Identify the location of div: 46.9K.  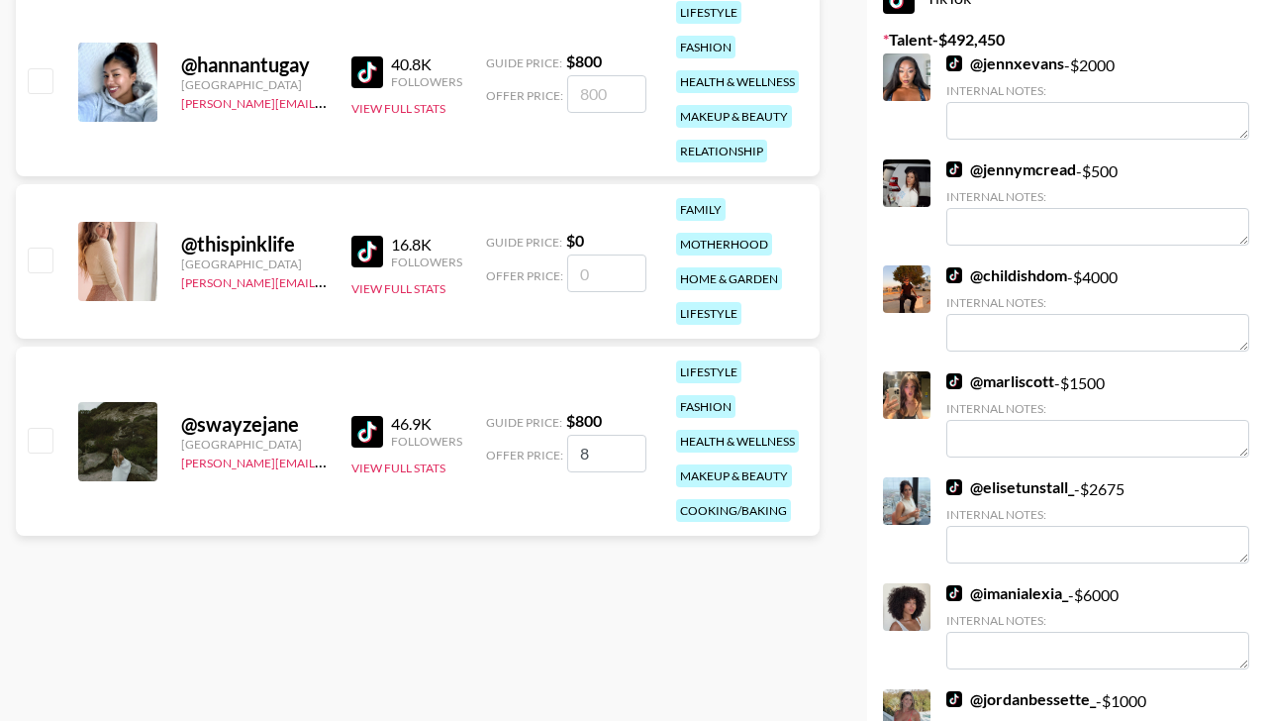
(427, 424).